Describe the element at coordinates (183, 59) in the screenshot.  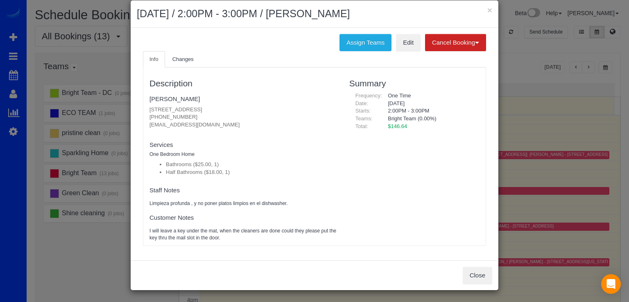
I see `a: Changes` at that location.